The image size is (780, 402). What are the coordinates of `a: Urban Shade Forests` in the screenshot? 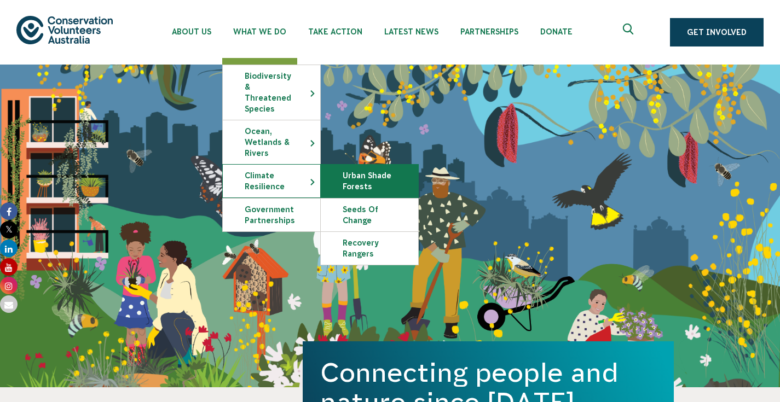 It's located at (369, 181).